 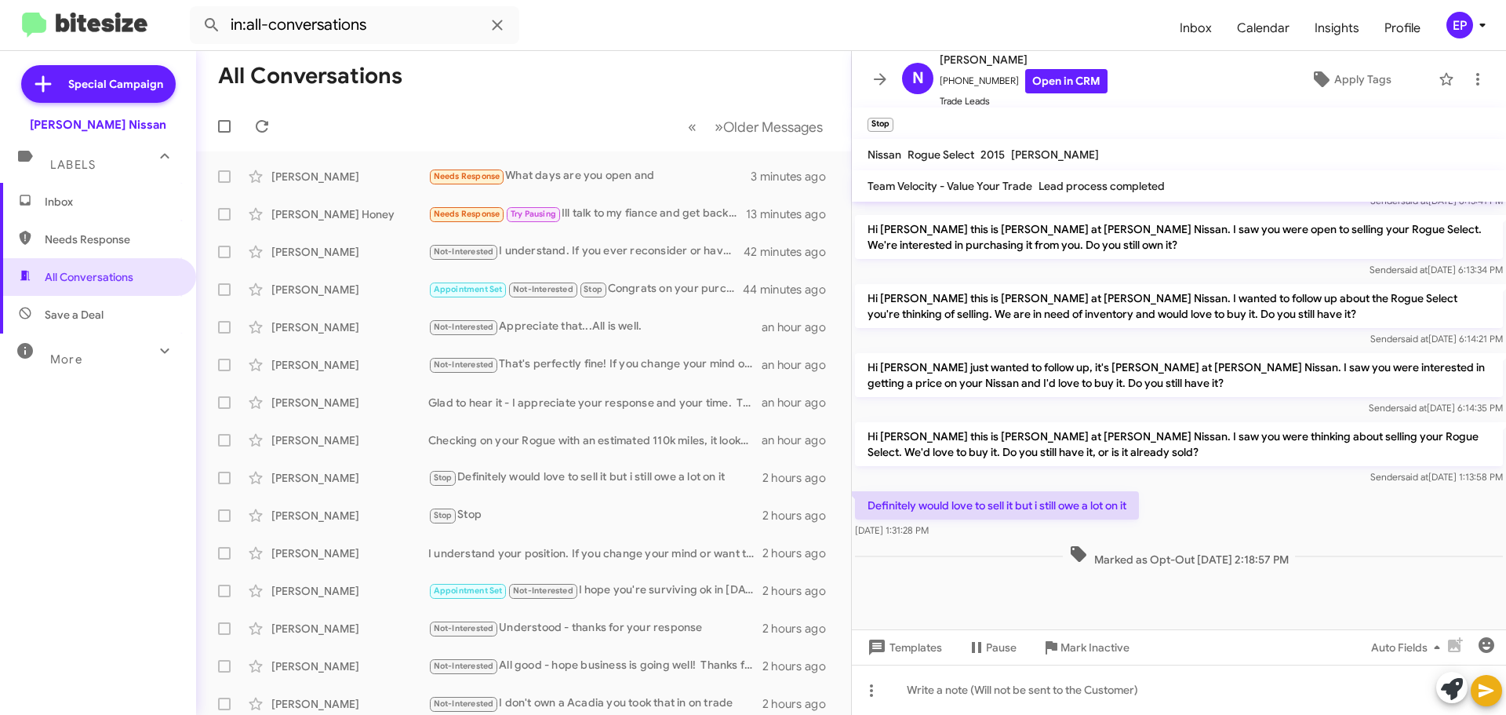 I want to click on div: I understand. If you ever reconsider or have any questions in the future, feel free to reach out...., so click(x=586, y=251).